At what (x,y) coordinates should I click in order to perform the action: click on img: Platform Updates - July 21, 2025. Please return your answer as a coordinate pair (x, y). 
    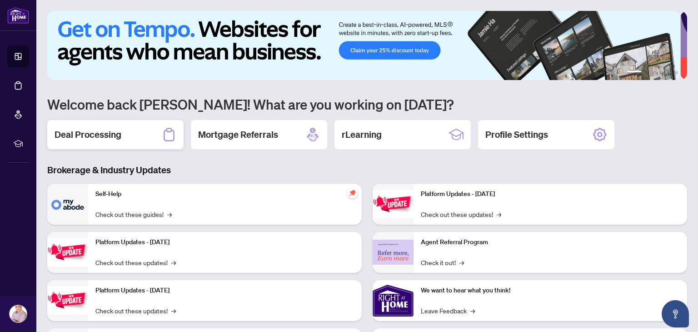
    Looking at the image, I should click on (68, 300).